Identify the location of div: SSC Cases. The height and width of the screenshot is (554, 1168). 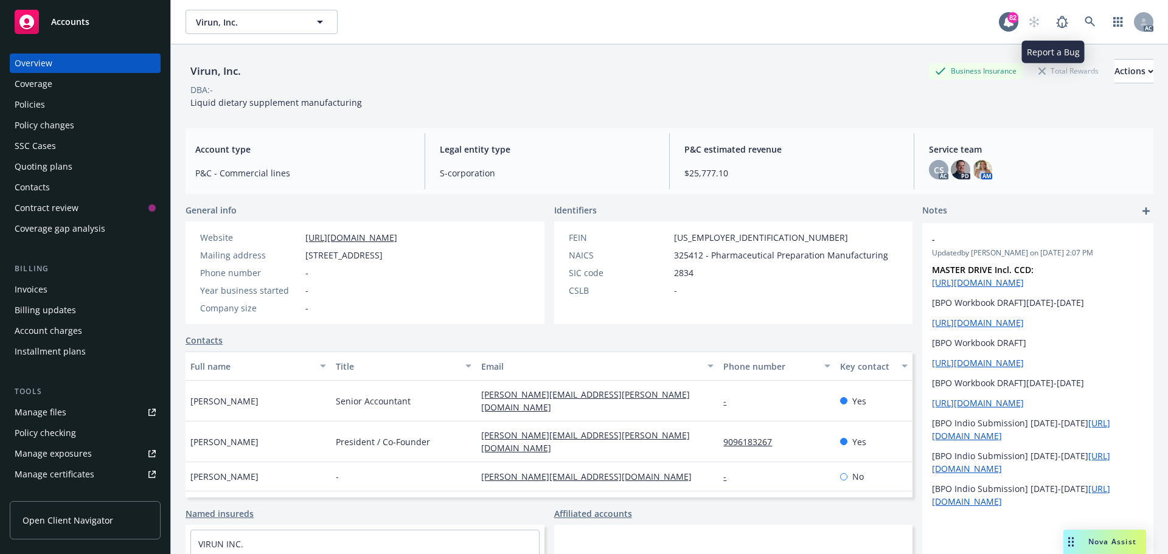
(35, 146).